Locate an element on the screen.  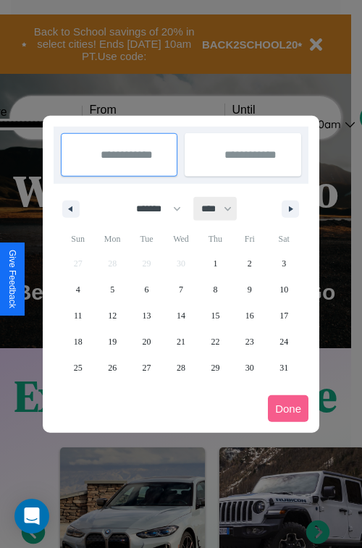
span: 27 is located at coordinates (147, 368).